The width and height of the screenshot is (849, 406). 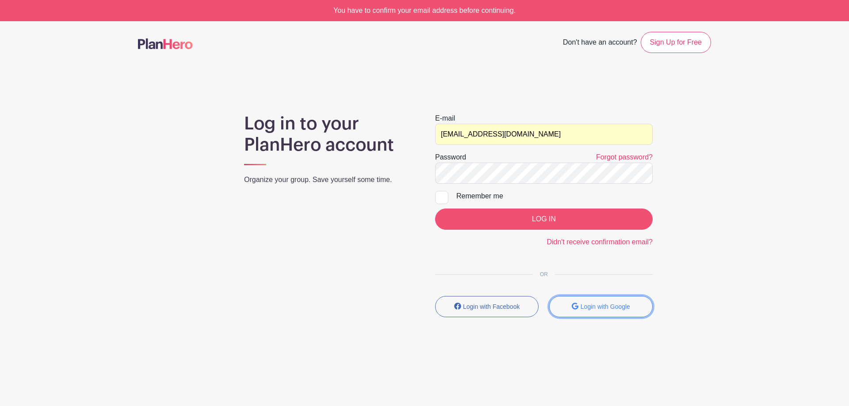 I want to click on label: E-mail, so click(x=445, y=118).